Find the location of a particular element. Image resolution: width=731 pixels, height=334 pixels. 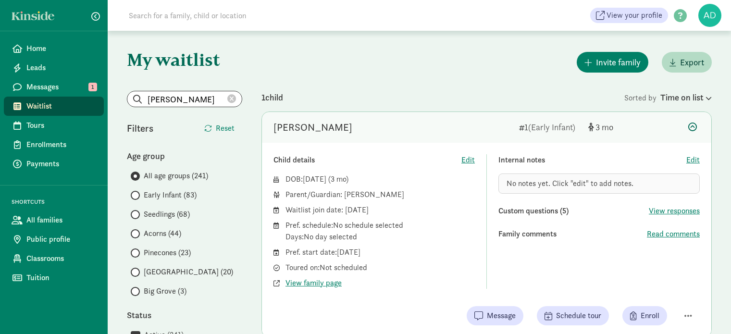

div: Iris Hernandez is located at coordinates (313, 127).